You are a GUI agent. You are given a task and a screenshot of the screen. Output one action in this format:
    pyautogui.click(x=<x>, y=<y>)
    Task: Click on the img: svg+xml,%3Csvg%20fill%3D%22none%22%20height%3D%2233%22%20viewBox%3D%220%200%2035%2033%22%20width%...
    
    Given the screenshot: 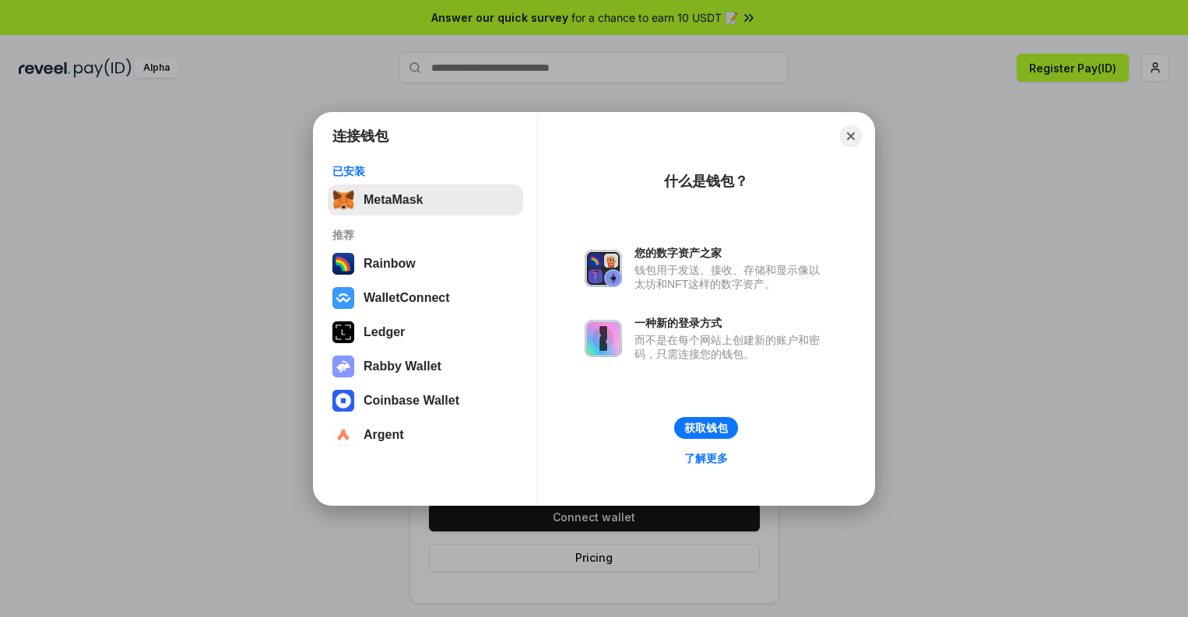 What is the action you would take?
    pyautogui.click(x=343, y=200)
    